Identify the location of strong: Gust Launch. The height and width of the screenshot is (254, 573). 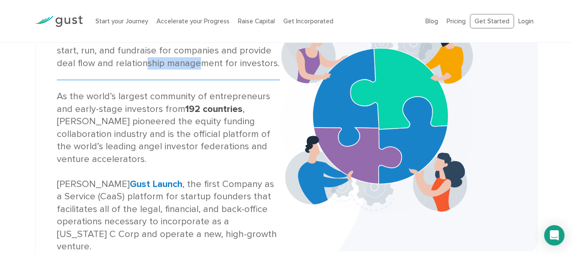
(156, 184).